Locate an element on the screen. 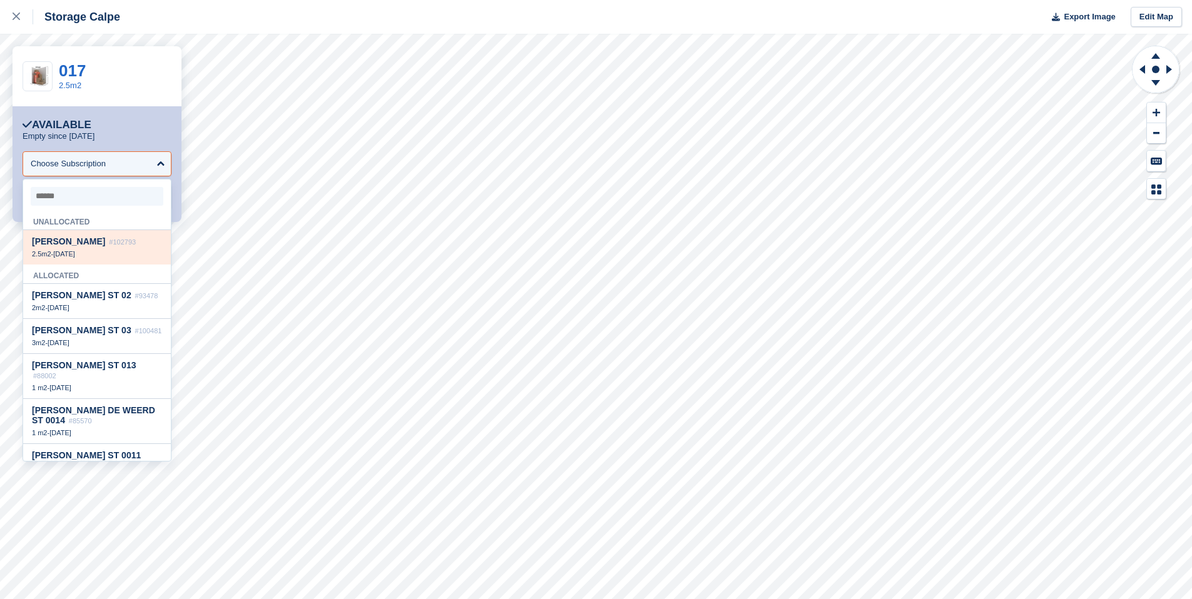 The image size is (1192, 599). div: Unallocated is located at coordinates (97, 220).